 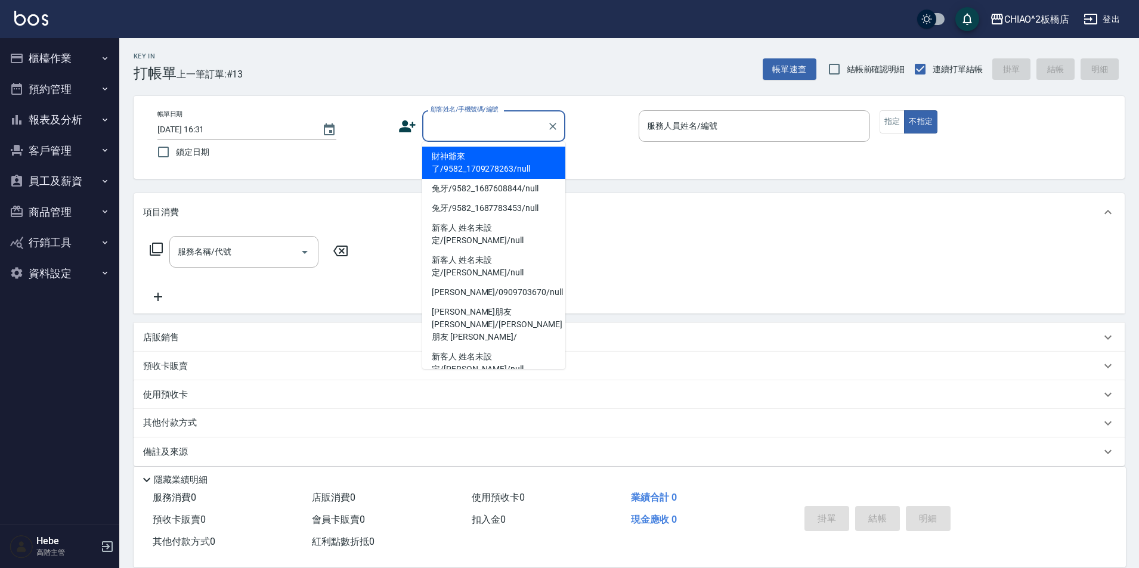 What do you see at coordinates (892, 122) in the screenshot?
I see `button: 指定` at bounding box center [892, 122].